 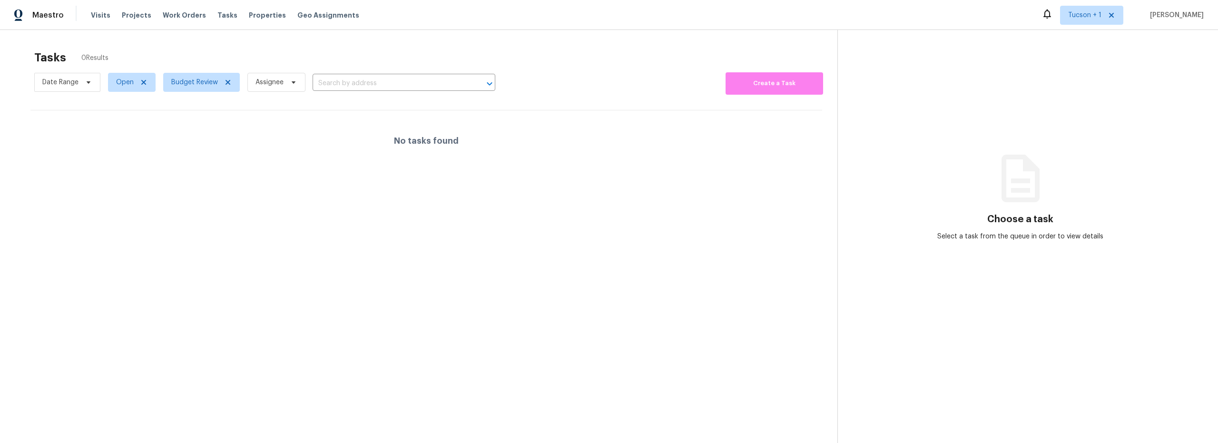 I want to click on span: Visits, so click(x=100, y=15).